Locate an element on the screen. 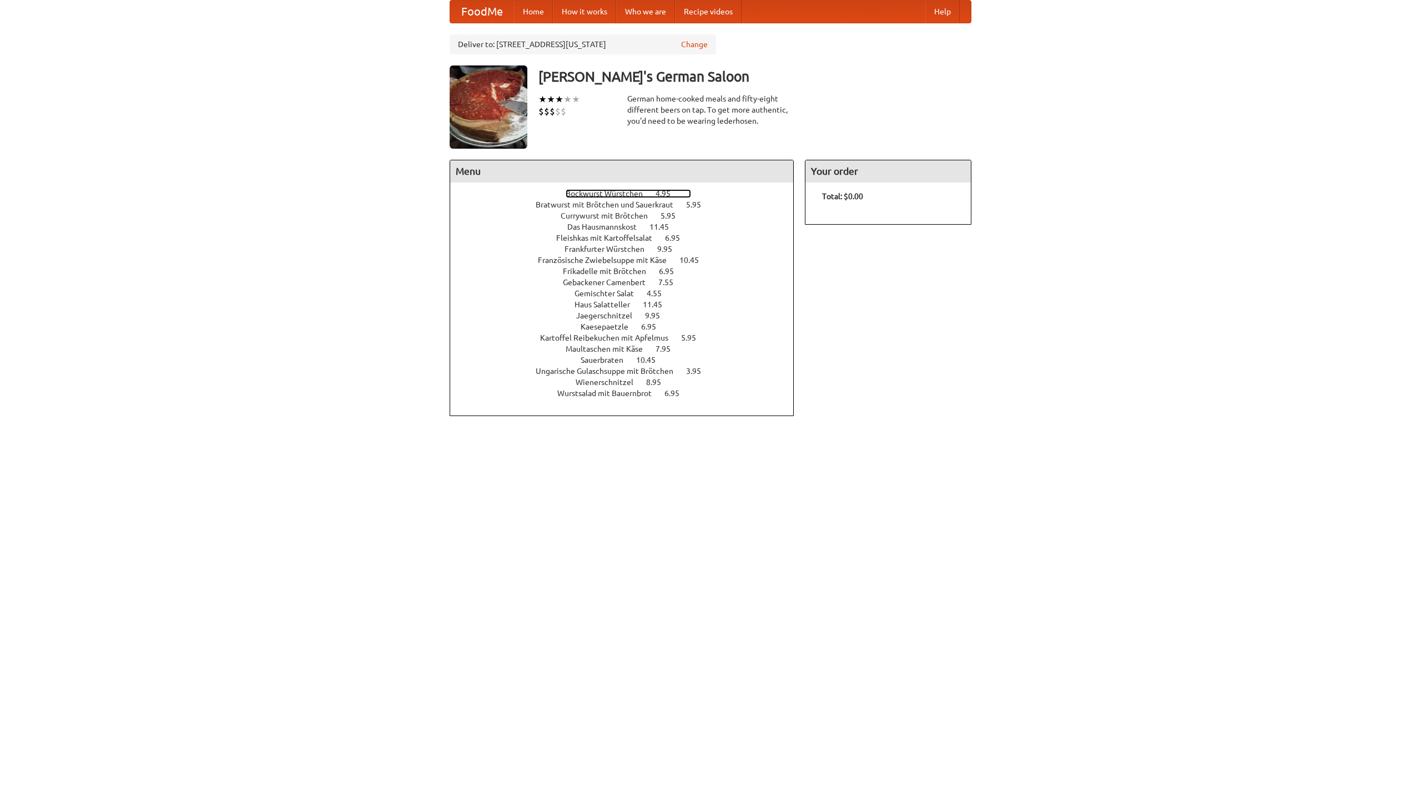 This screenshot has height=785, width=1421. span: Bratwurst mit Brötchen und Sauerkraut is located at coordinates (610, 205).